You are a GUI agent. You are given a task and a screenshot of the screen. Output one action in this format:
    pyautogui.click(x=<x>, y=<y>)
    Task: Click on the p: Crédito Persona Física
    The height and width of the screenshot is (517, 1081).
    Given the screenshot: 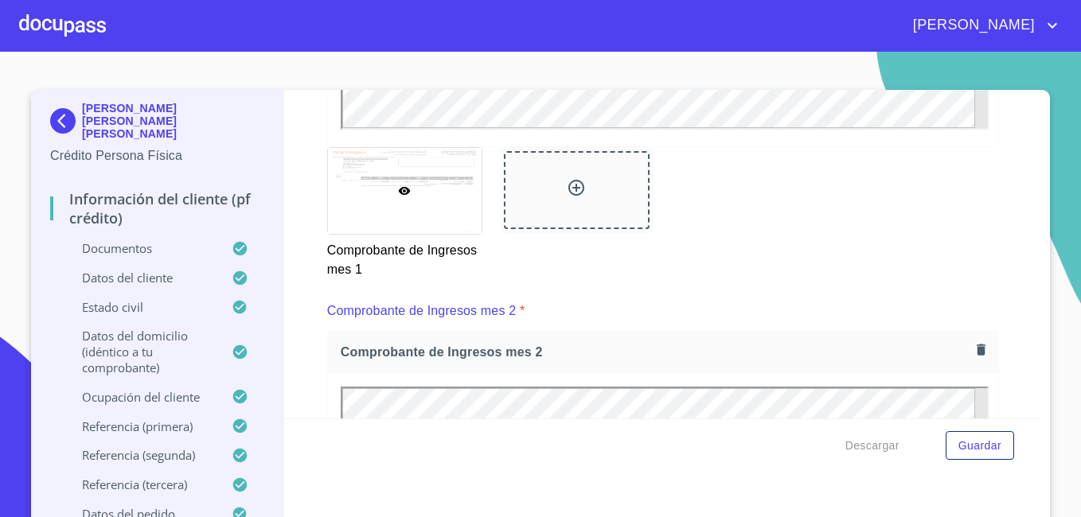 What is the action you would take?
    pyautogui.click(x=157, y=156)
    